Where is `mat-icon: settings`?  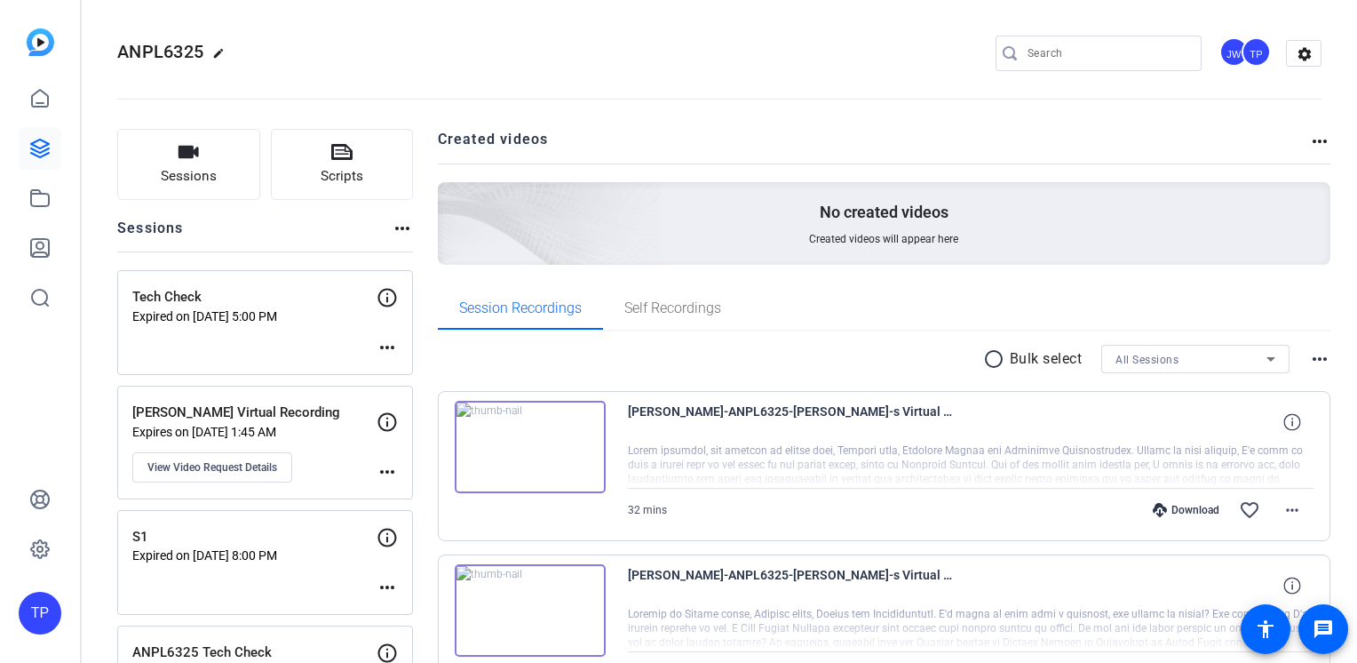 mat-icon: settings is located at coordinates (1305, 54).